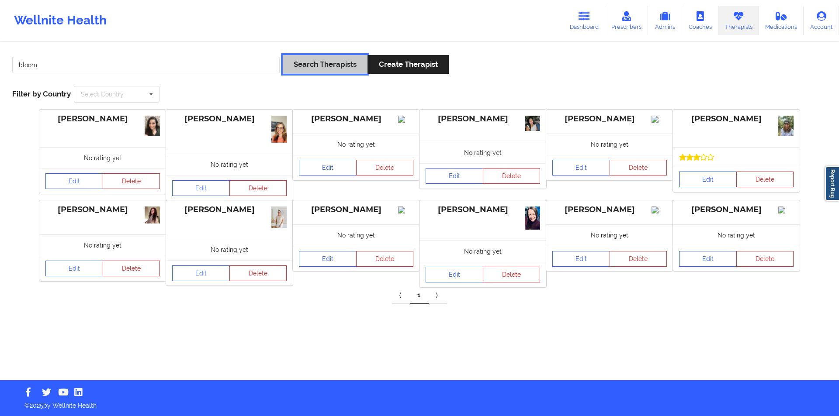  Describe the element at coordinates (786, 126) in the screenshot. I see `img: f42c3994-79df-487b-9550-d385c66d478c_88f5b816-5383-4236-b410-92ad9d2074e2IMG_6148.jpeg` at that location.